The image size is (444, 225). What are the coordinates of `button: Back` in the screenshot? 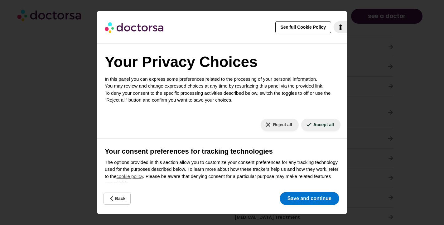 It's located at (117, 199).